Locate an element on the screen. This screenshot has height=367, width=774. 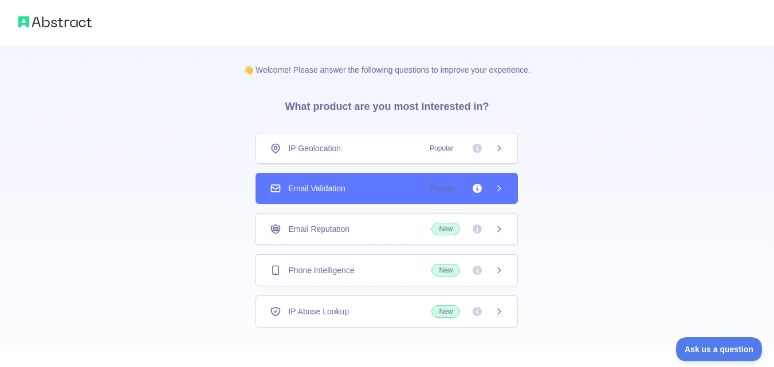
span: Email Validation is located at coordinates (316, 188).